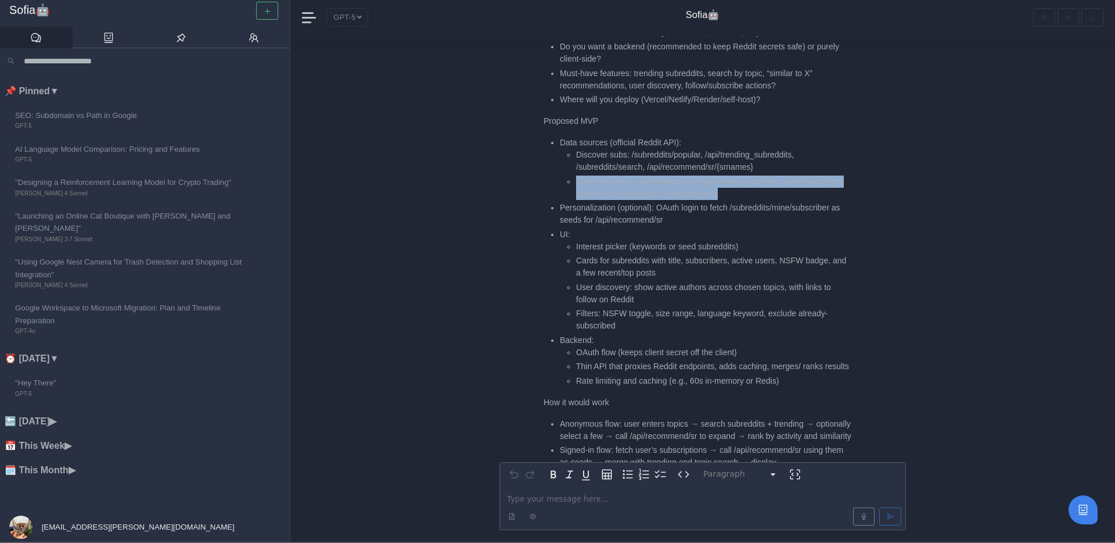 The height and width of the screenshot is (543, 1115). Describe the element at coordinates (132, 115) in the screenshot. I see `span: SEO: Subdomain vs Path in Google` at that location.